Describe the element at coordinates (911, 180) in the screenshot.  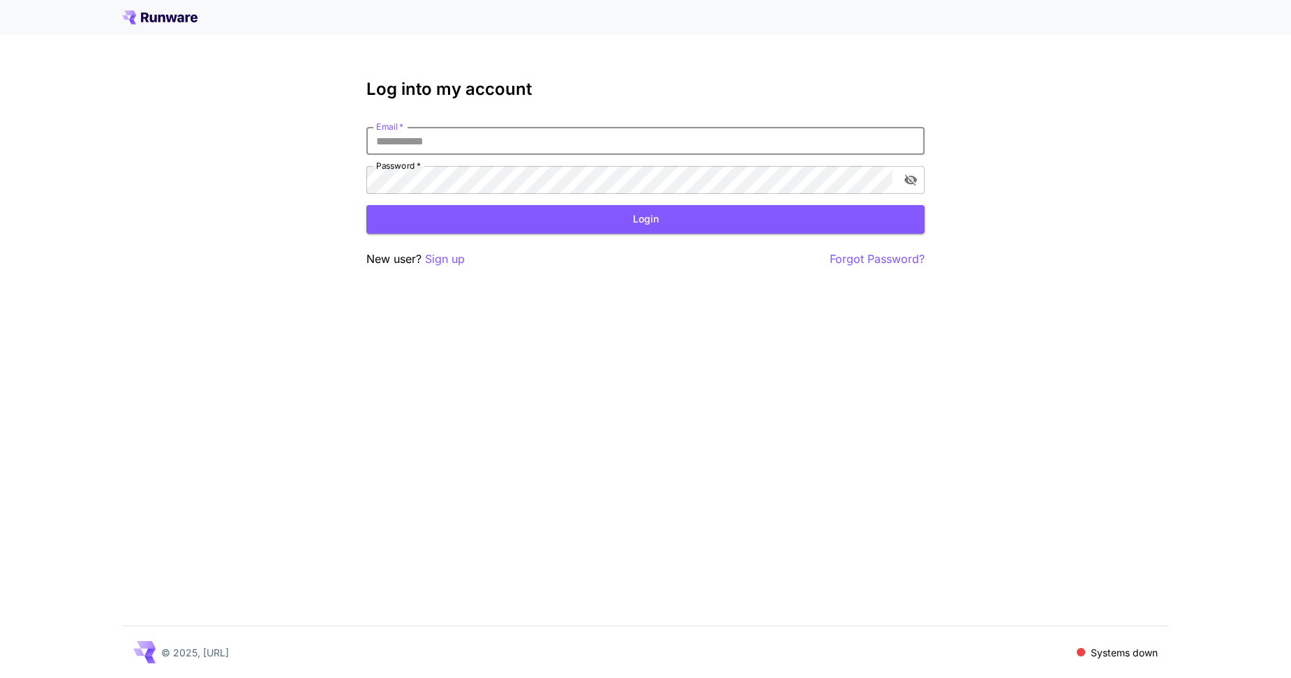
I see `button: toggle password visibility` at that location.